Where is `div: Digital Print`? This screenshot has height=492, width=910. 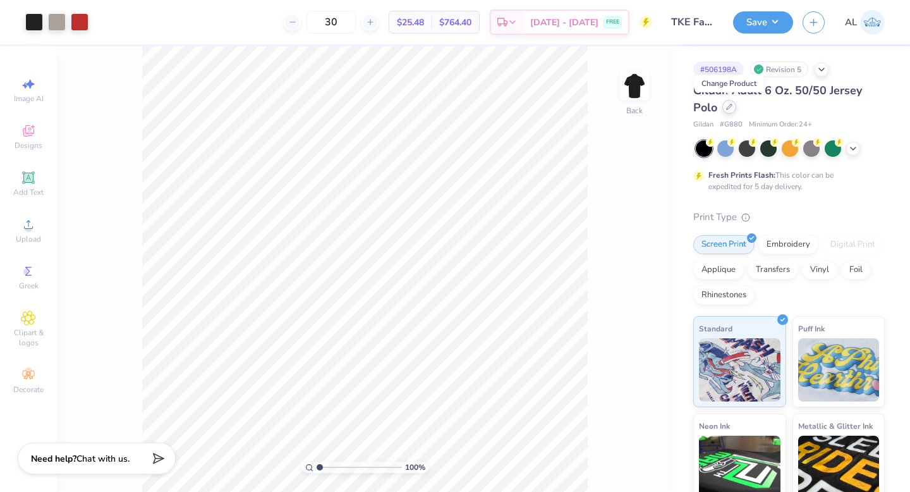 div: Digital Print is located at coordinates (852, 245).